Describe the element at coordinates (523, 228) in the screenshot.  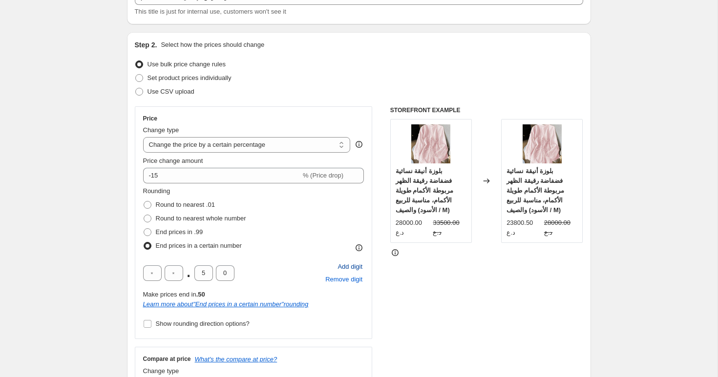
I see `div: 23800.50 د.ع` at that location.